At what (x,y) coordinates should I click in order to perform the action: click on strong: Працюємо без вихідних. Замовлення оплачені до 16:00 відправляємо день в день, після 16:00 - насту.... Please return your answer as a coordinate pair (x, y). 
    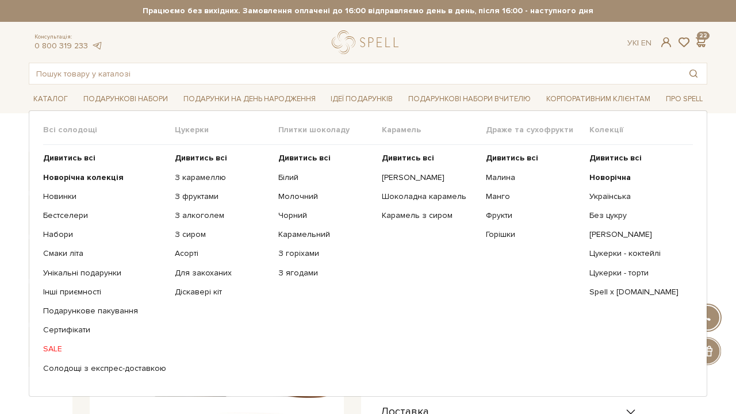
    Looking at the image, I should click on (368, 11).